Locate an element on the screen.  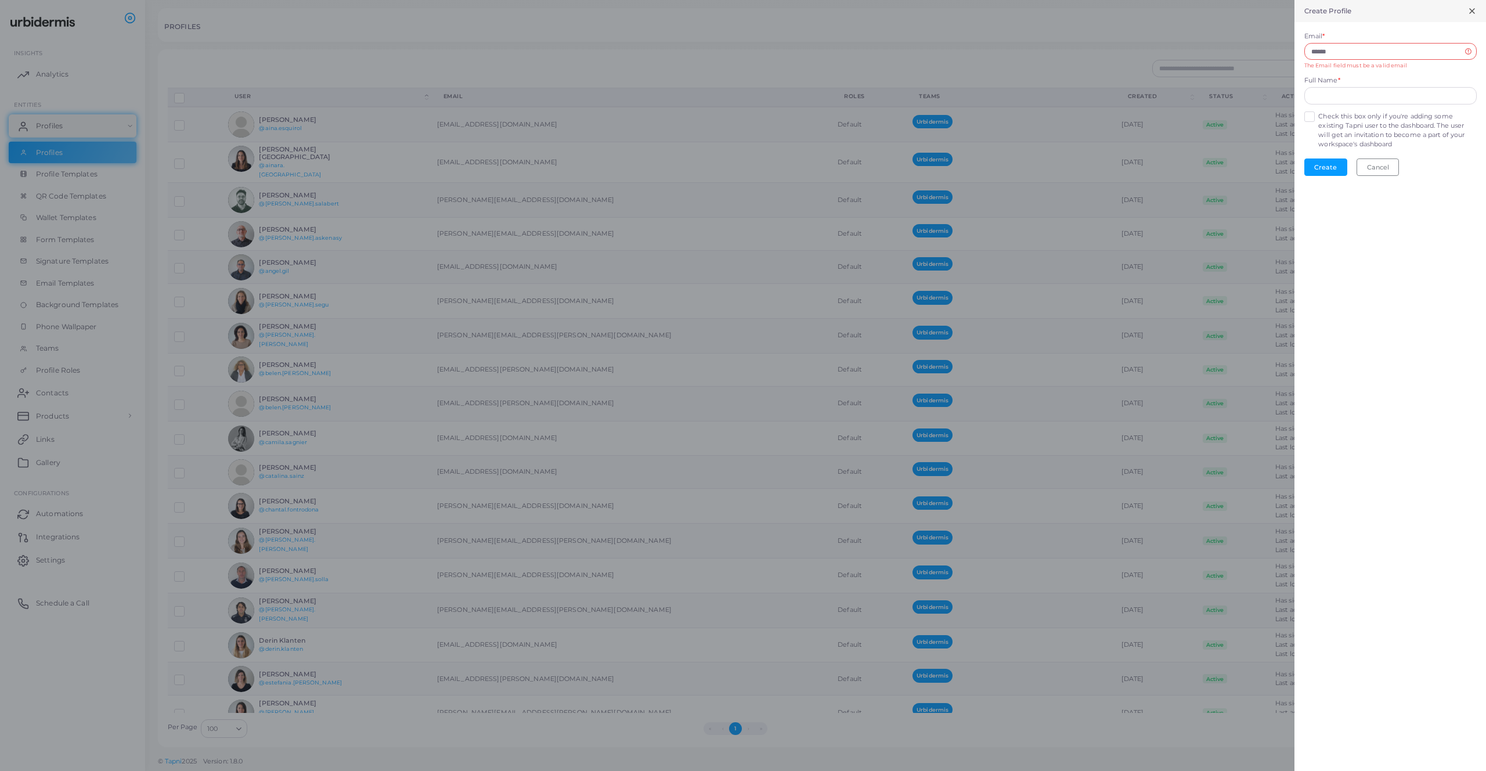
div: The Email field must be a valid email is located at coordinates (1390, 66).